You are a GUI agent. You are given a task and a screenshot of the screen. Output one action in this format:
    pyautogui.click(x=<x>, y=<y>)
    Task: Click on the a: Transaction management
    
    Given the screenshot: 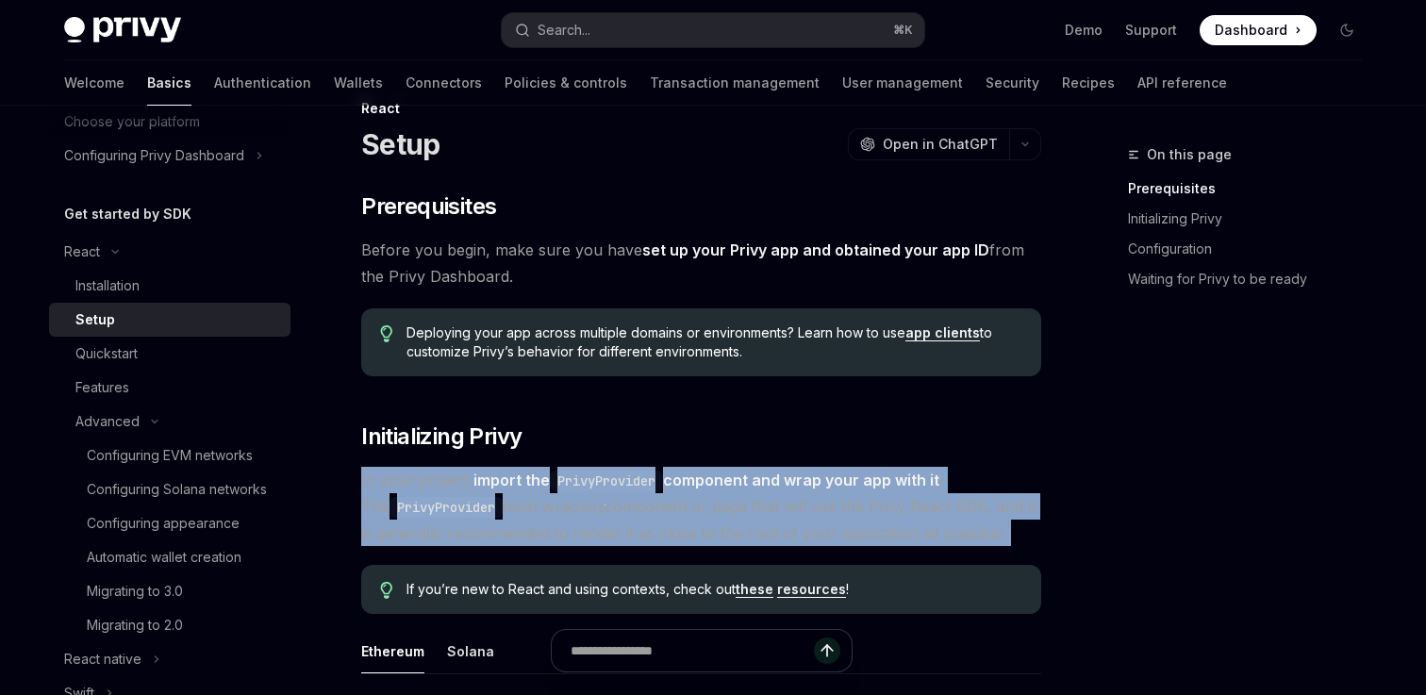 What is the action you would take?
    pyautogui.click(x=734, y=83)
    